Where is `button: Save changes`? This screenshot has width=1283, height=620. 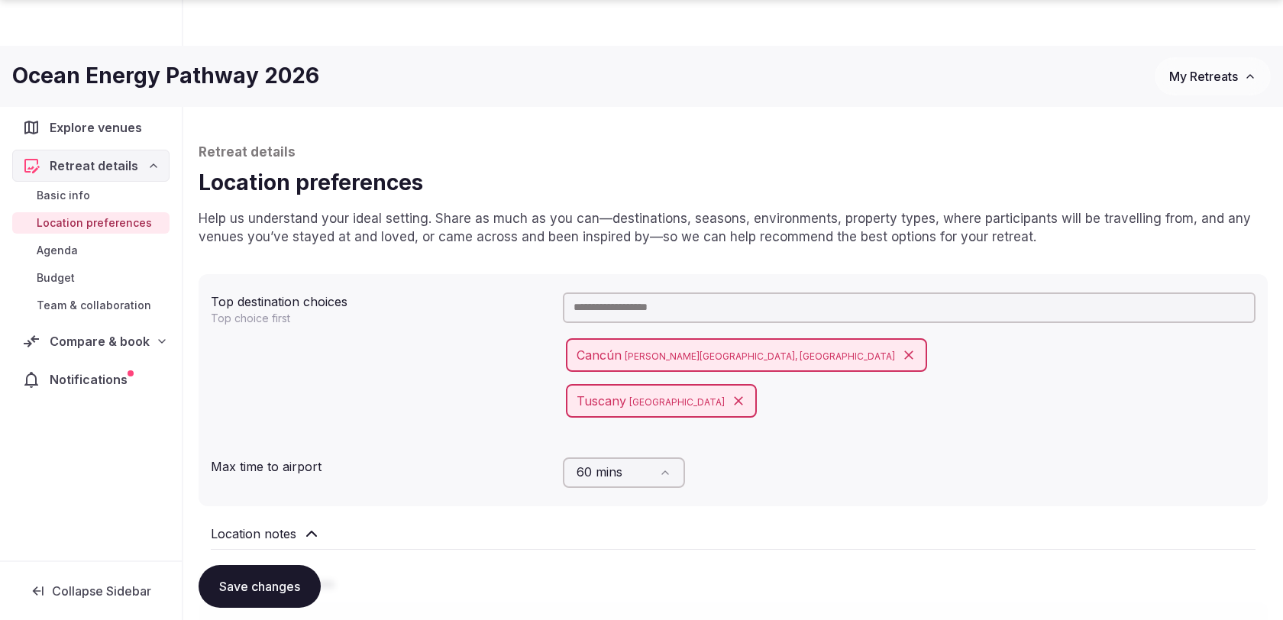 button: Save changes is located at coordinates (260, 587).